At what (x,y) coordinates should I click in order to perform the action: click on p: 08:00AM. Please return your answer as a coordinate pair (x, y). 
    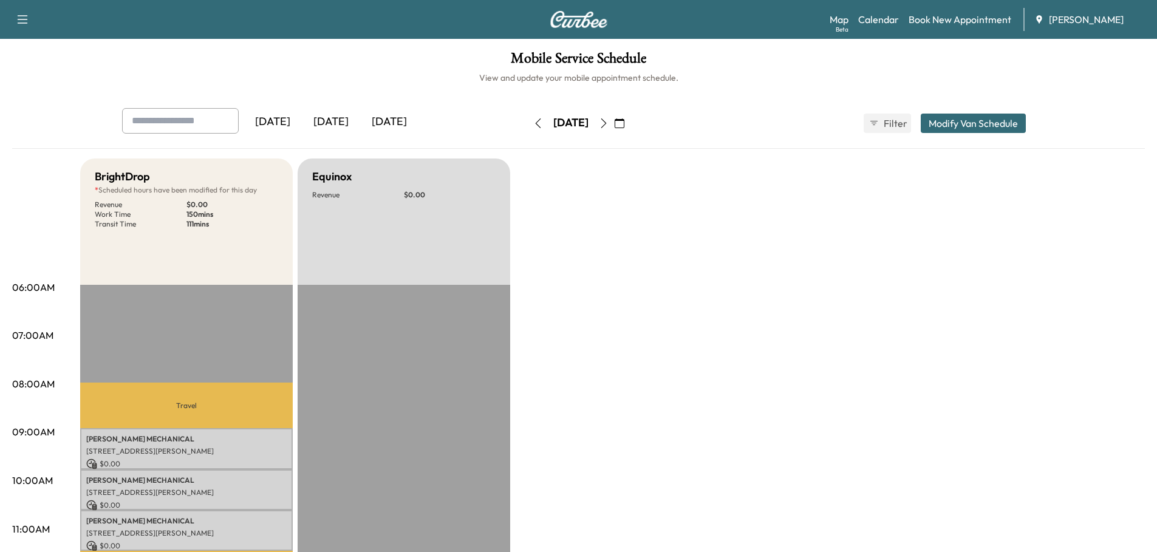
    Looking at the image, I should click on (33, 384).